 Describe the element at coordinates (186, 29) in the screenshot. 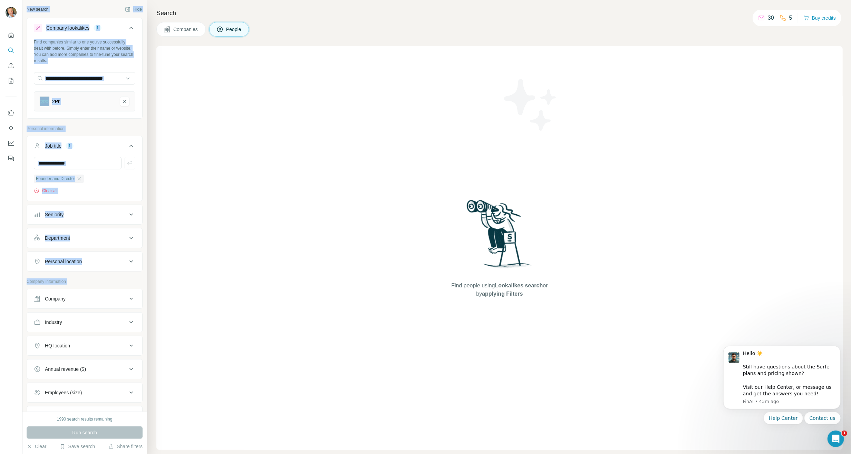

I see `span: Companies` at that location.